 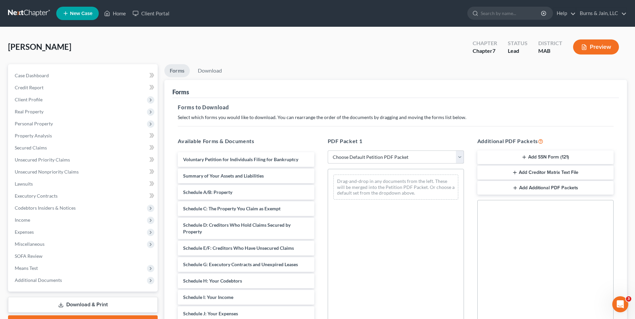 I want to click on a: Unsecured Nonpriority Claims, so click(x=83, y=172).